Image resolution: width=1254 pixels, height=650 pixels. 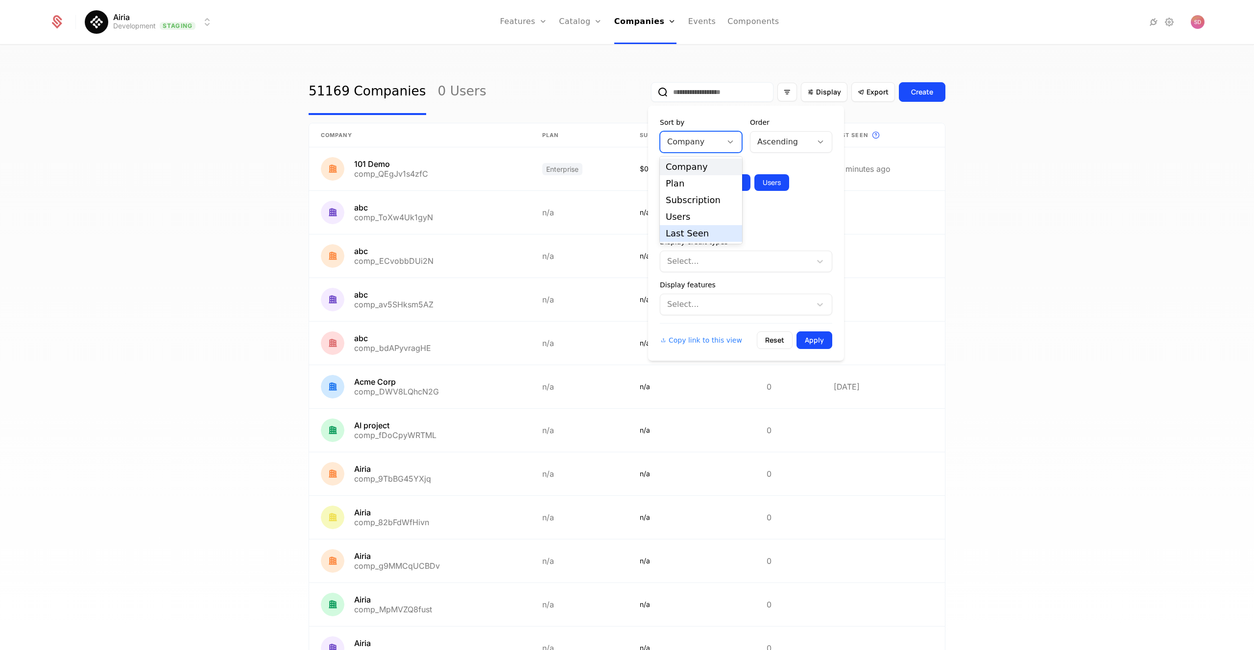 I want to click on img: Airia, so click(x=96, y=22).